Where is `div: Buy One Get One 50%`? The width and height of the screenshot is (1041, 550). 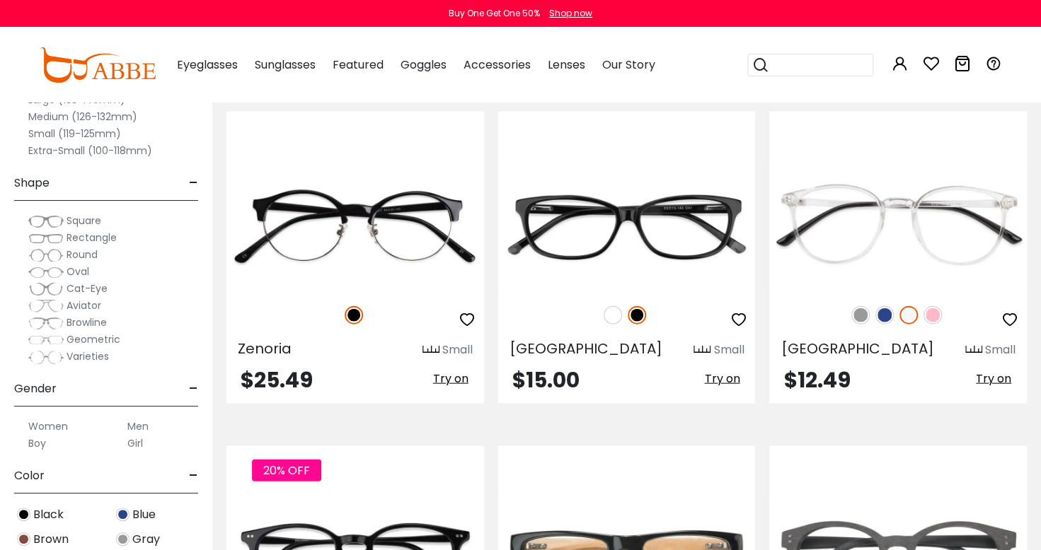 div: Buy One Get One 50% is located at coordinates (494, 13).